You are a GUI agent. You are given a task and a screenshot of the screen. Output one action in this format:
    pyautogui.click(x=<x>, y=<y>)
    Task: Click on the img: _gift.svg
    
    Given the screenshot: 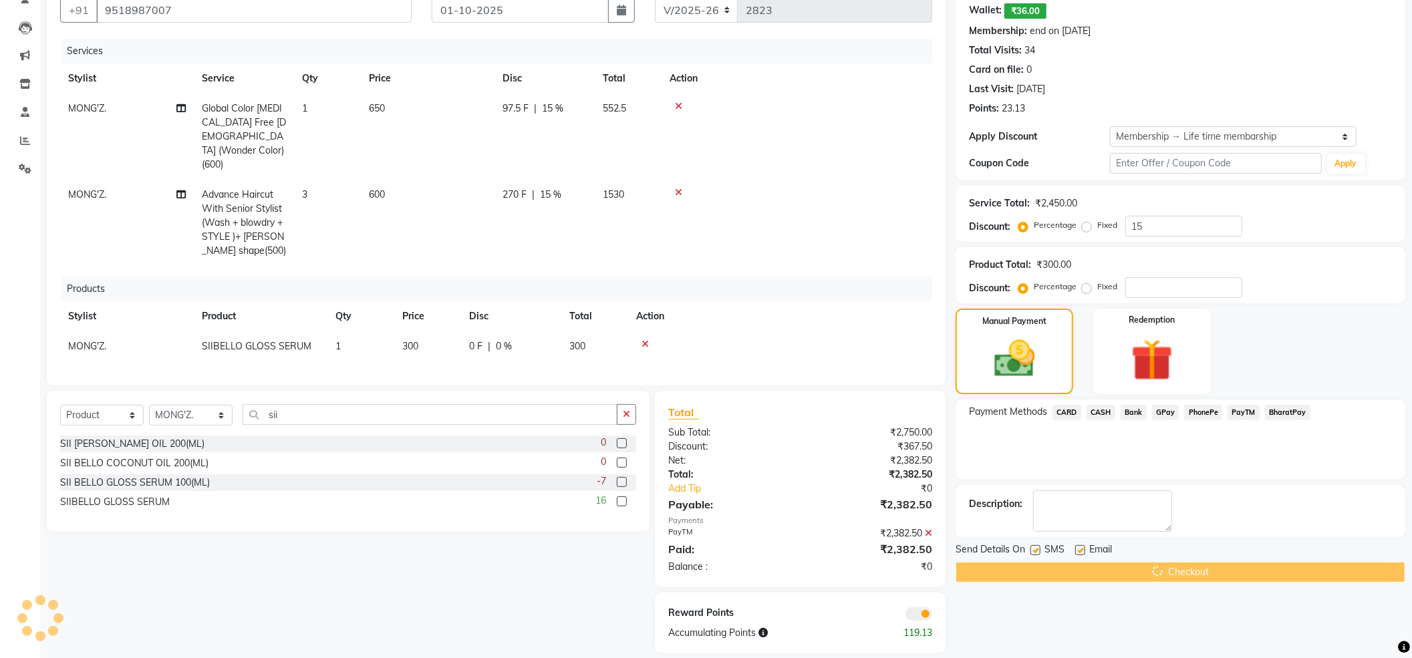 What is the action you would take?
    pyautogui.click(x=1152, y=360)
    